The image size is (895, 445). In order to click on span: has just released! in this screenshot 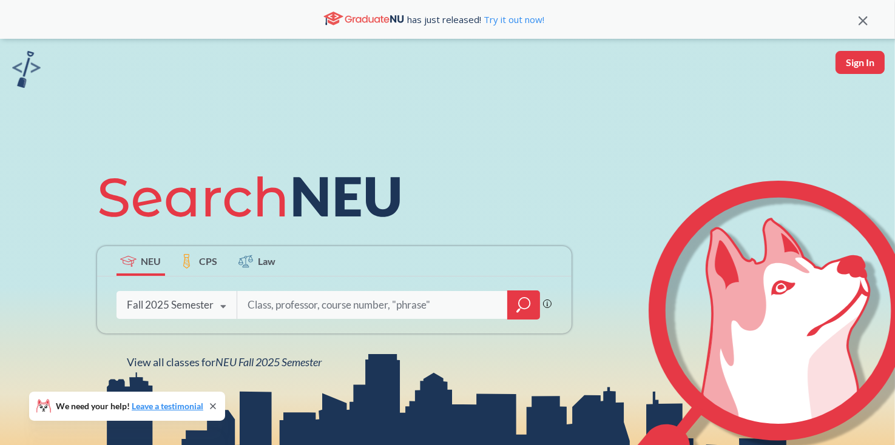, I will do `click(476, 19)`.